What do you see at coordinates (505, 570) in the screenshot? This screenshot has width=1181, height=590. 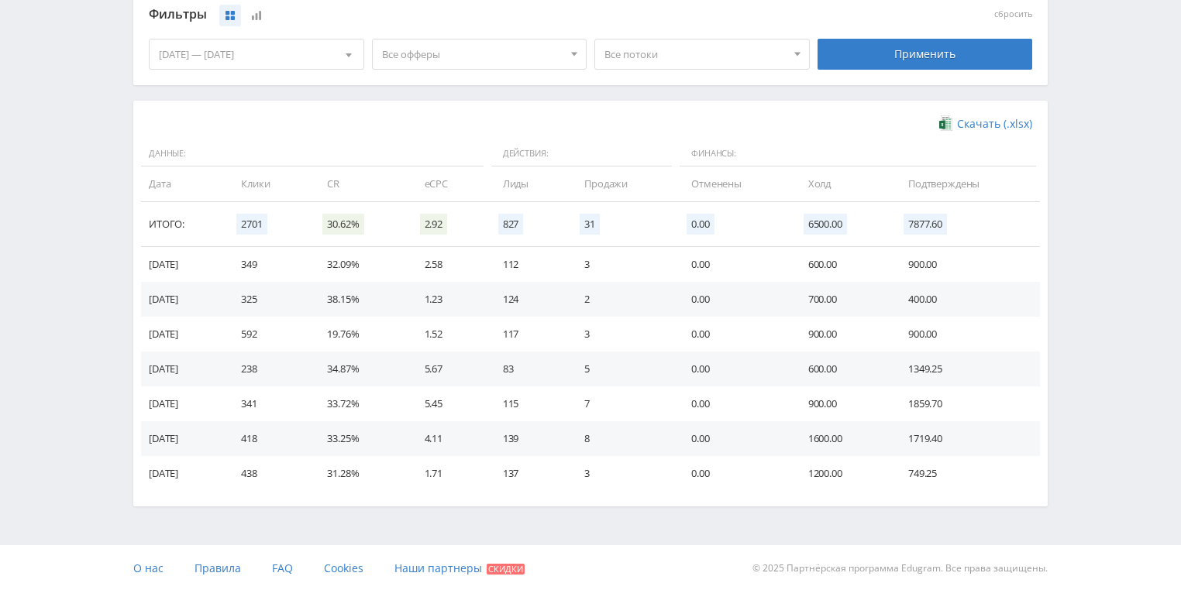 I see `span: Скидки` at bounding box center [505, 570].